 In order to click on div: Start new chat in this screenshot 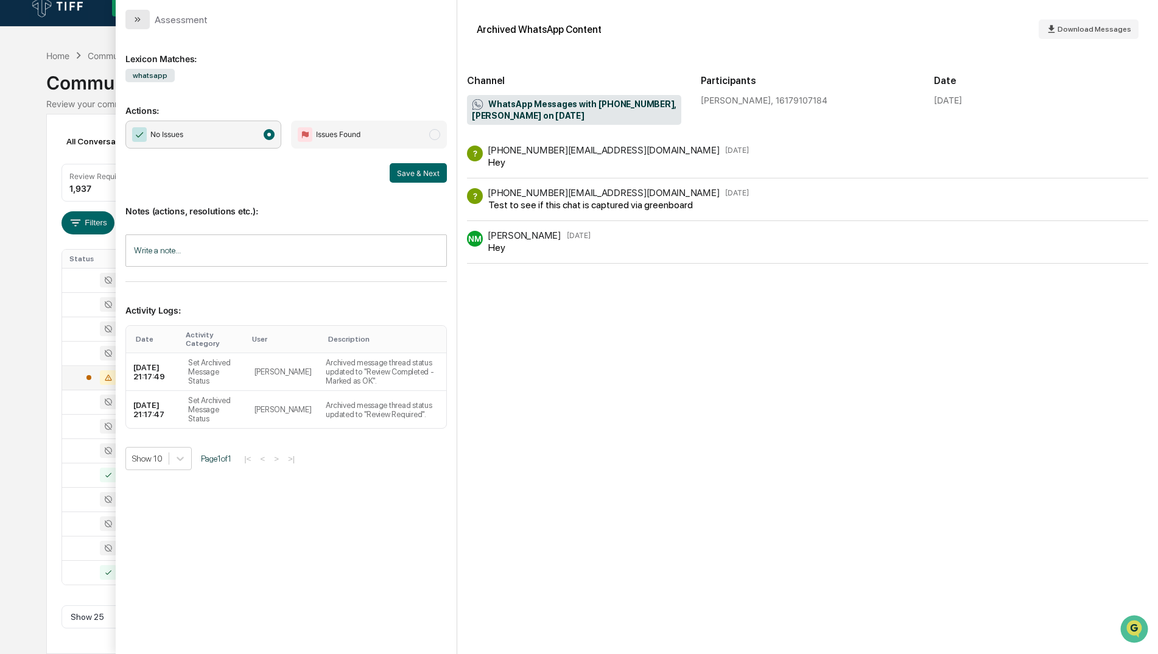, I will do `click(121, 99)`.